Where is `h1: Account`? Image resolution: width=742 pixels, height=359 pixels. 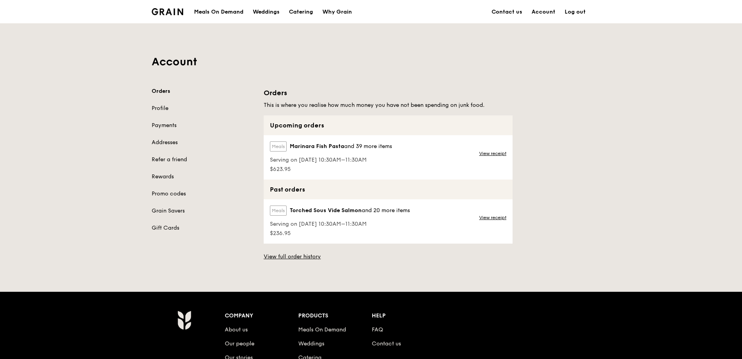 h1: Account is located at coordinates (371, 62).